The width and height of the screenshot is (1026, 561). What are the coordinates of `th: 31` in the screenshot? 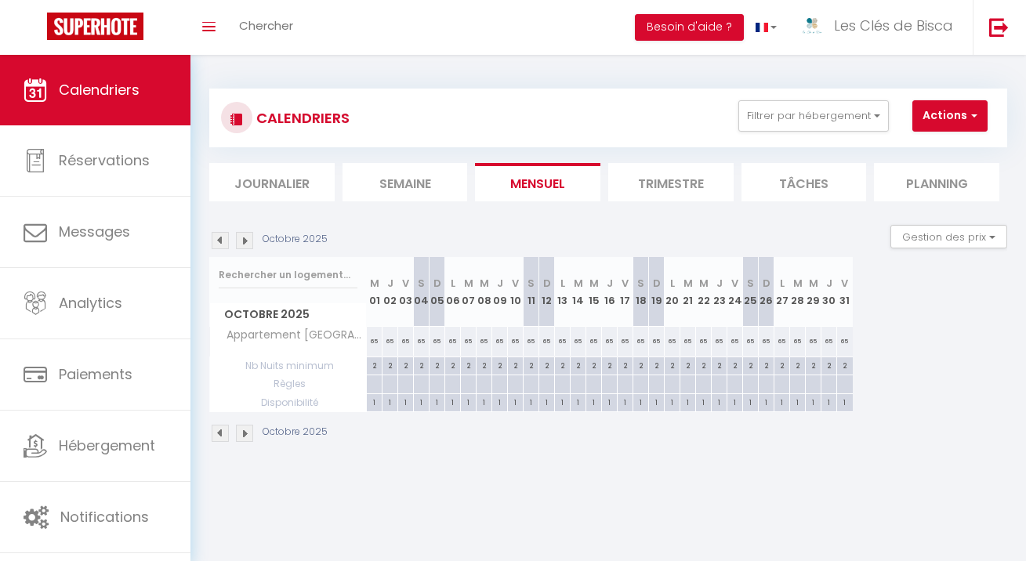 It's located at (845, 292).